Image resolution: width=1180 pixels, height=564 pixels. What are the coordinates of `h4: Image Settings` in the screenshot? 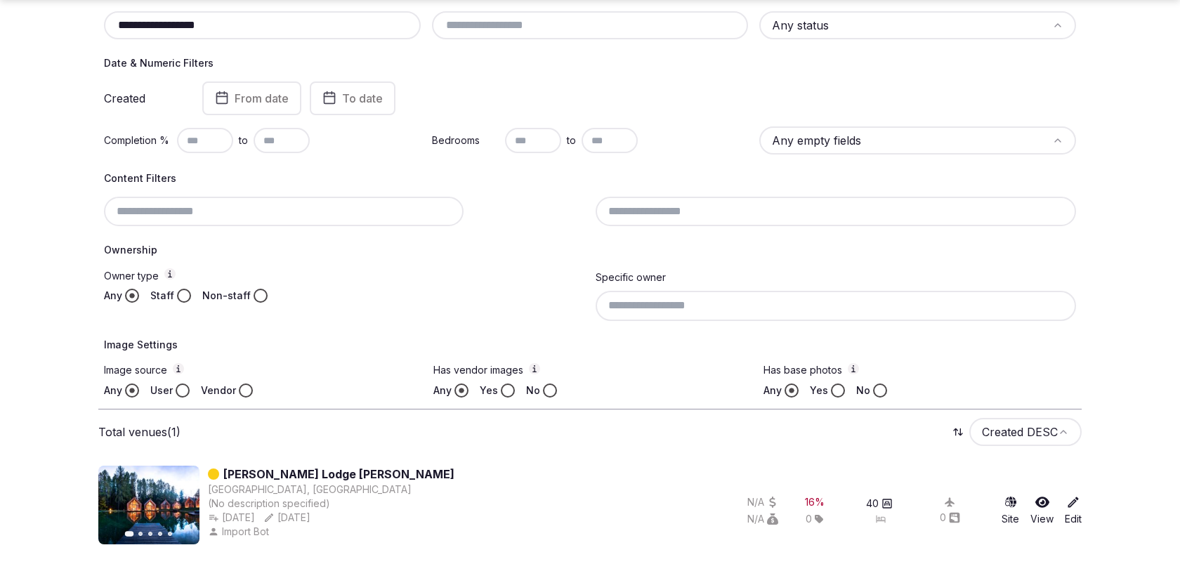 It's located at (590, 345).